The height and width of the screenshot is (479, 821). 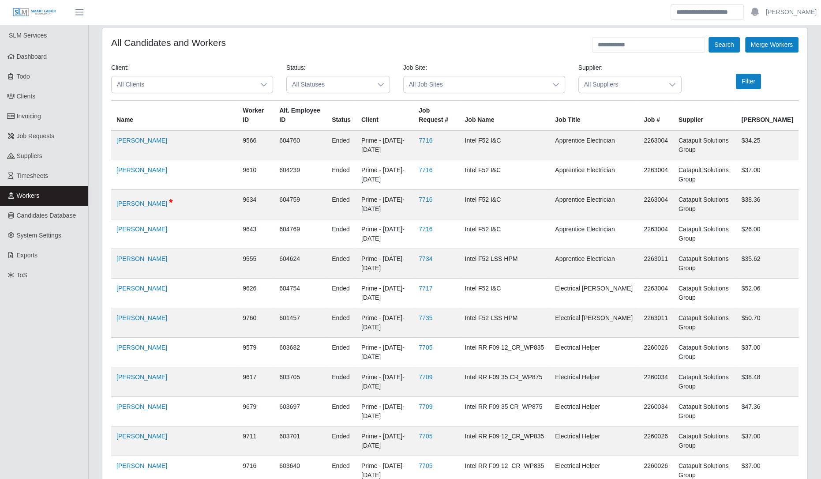 What do you see at coordinates (255, 411) in the screenshot?
I see `td: 9679` at bounding box center [255, 411].